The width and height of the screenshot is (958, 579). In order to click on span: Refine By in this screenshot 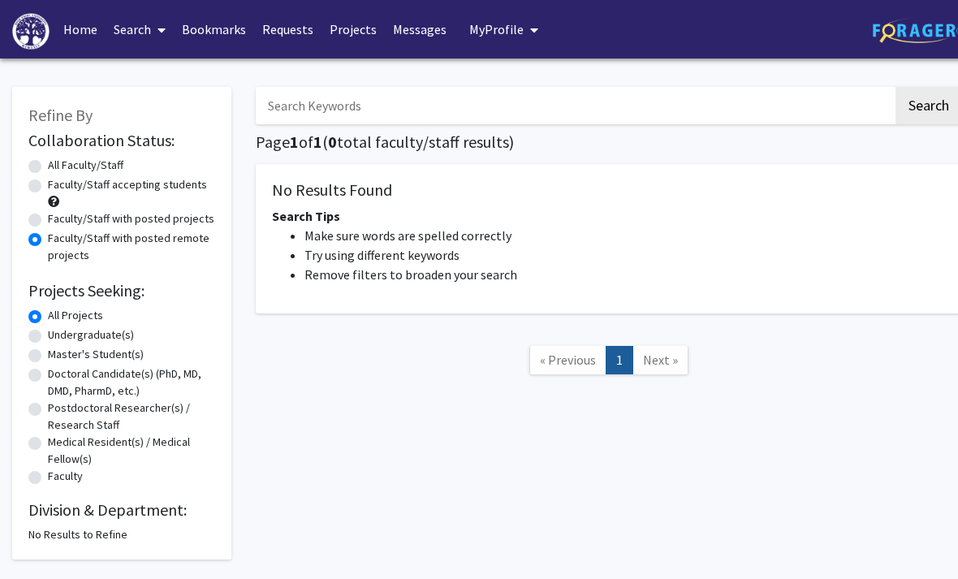, I will do `click(60, 115)`.